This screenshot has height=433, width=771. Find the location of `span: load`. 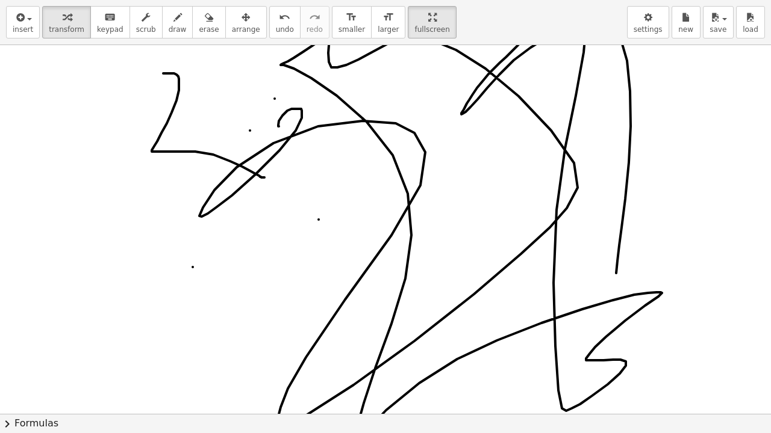

span: load is located at coordinates (750, 30).